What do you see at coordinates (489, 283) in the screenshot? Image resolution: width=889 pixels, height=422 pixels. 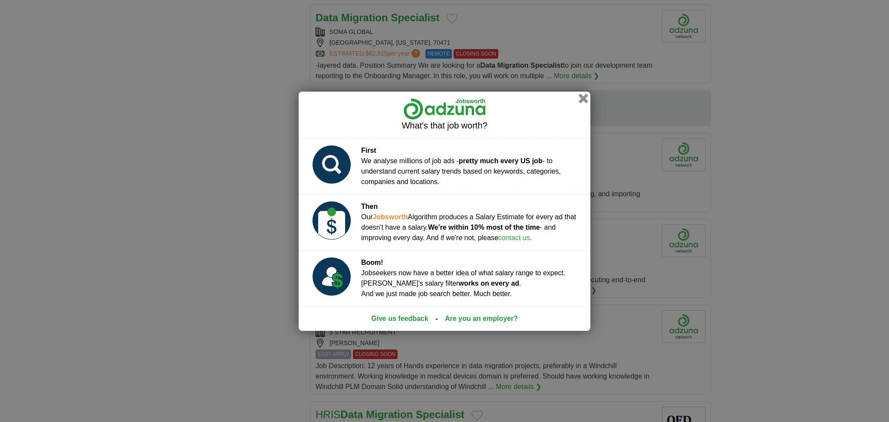 I see `strong: works on every ad` at bounding box center [489, 283].